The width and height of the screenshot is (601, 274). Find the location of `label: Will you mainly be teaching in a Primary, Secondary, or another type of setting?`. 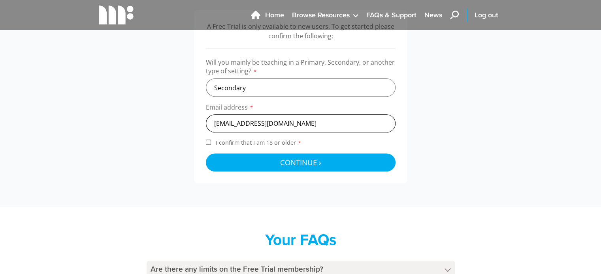

label: Will you mainly be teaching in a Primary, Secondary, or another type of setting? is located at coordinates (301, 68).